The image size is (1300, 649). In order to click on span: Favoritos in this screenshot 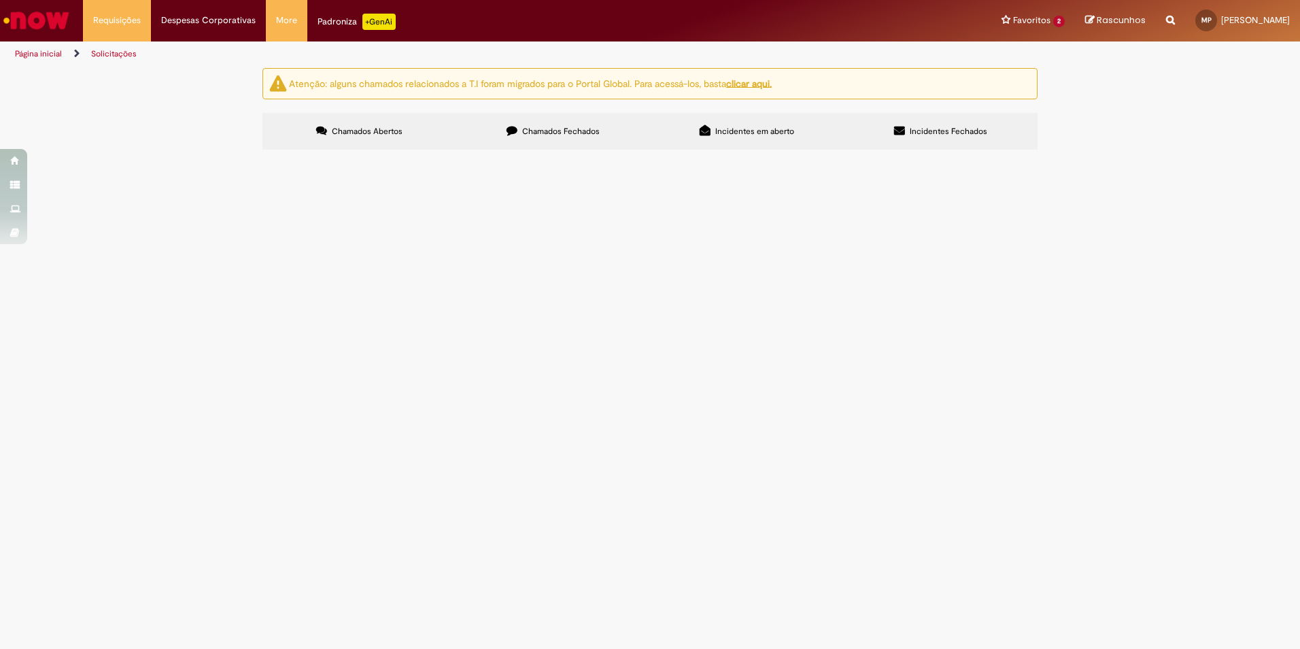, I will do `click(1032, 20)`.